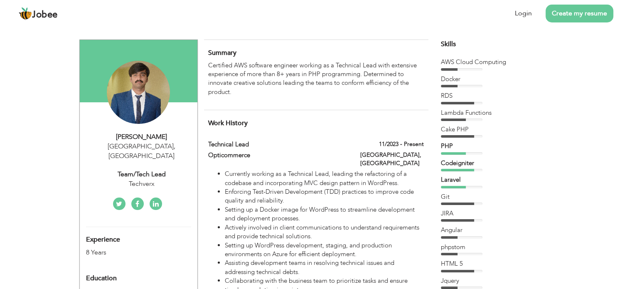 This screenshot has height=289, width=632. What do you see at coordinates (493, 263) in the screenshot?
I see `div: HTML 5` at bounding box center [493, 263].